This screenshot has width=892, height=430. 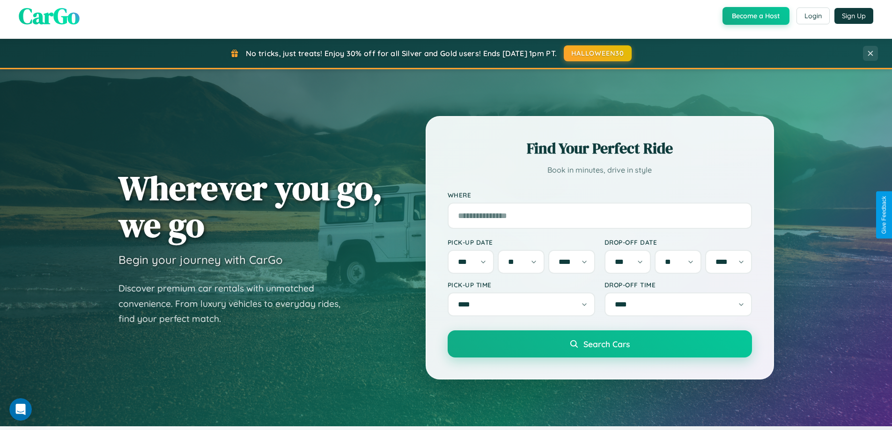 What do you see at coordinates (600, 170) in the screenshot?
I see `p: Book in minutes, drive in style` at bounding box center [600, 170].